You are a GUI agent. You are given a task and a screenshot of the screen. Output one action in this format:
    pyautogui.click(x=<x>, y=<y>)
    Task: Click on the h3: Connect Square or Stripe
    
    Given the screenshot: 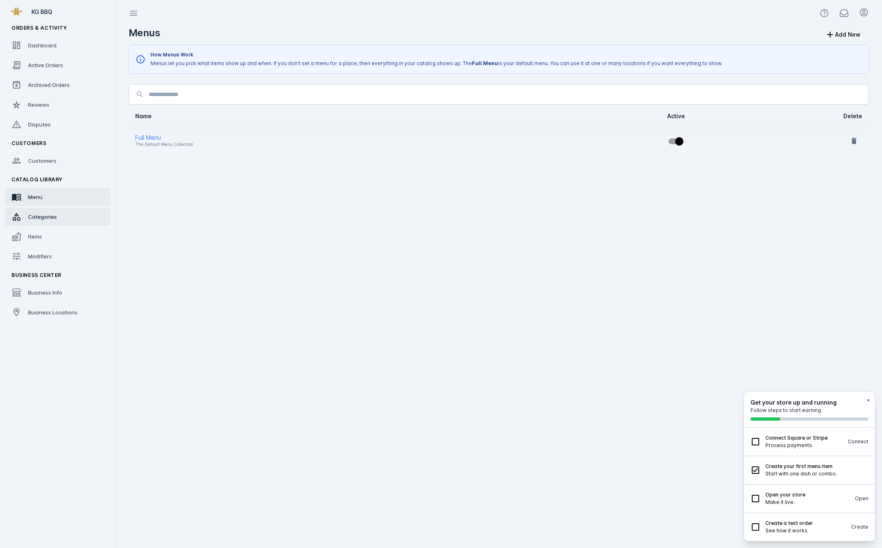 What is the action you would take?
    pyautogui.click(x=804, y=438)
    